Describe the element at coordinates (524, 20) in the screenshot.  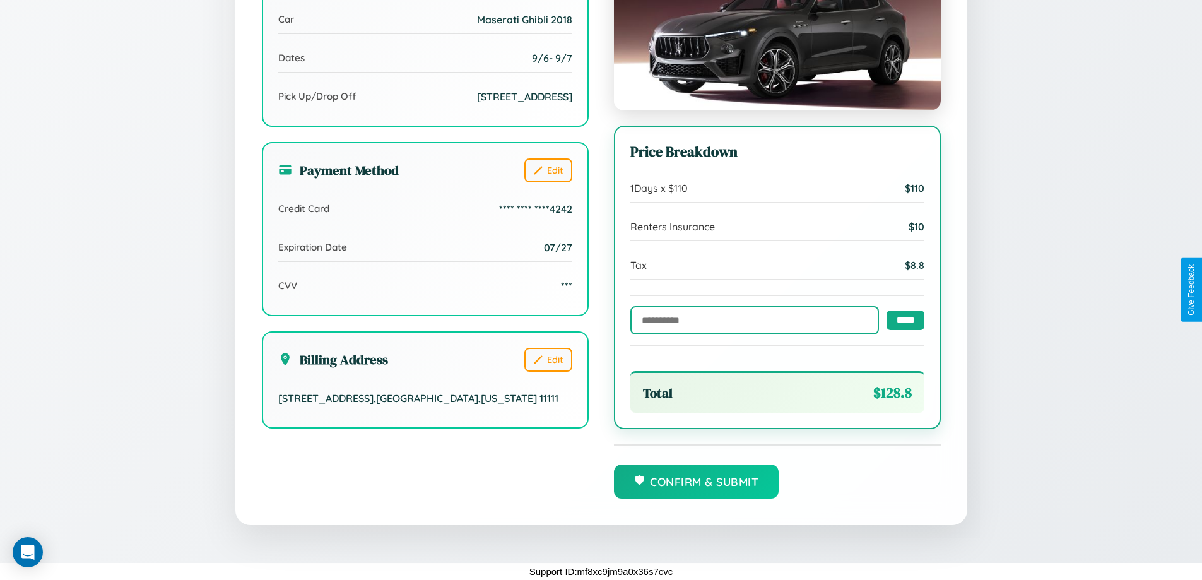
I see `span: Maserati Ghibli 2018` at that location.